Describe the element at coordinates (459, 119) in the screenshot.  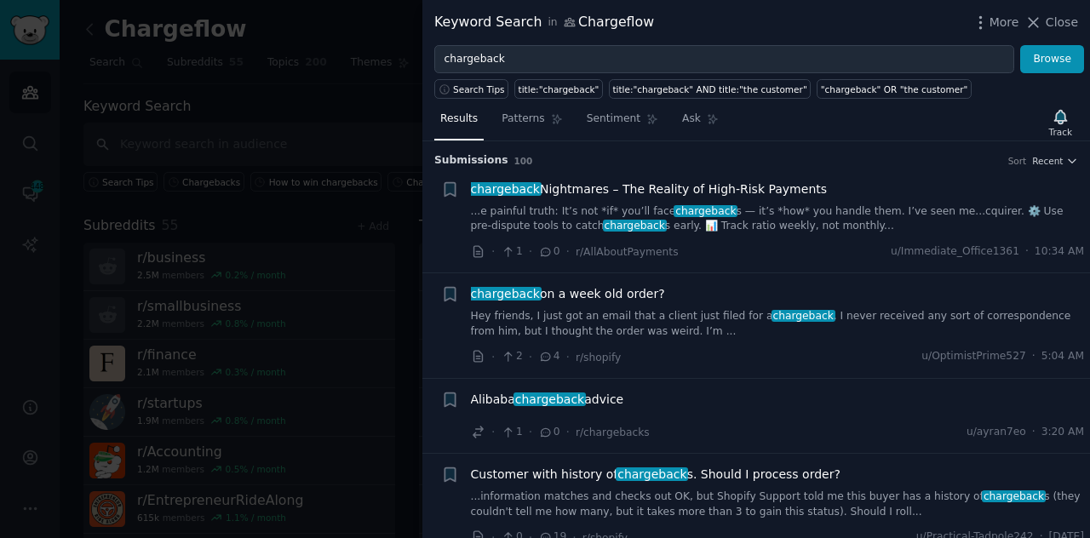
I see `span: Results` at that location.